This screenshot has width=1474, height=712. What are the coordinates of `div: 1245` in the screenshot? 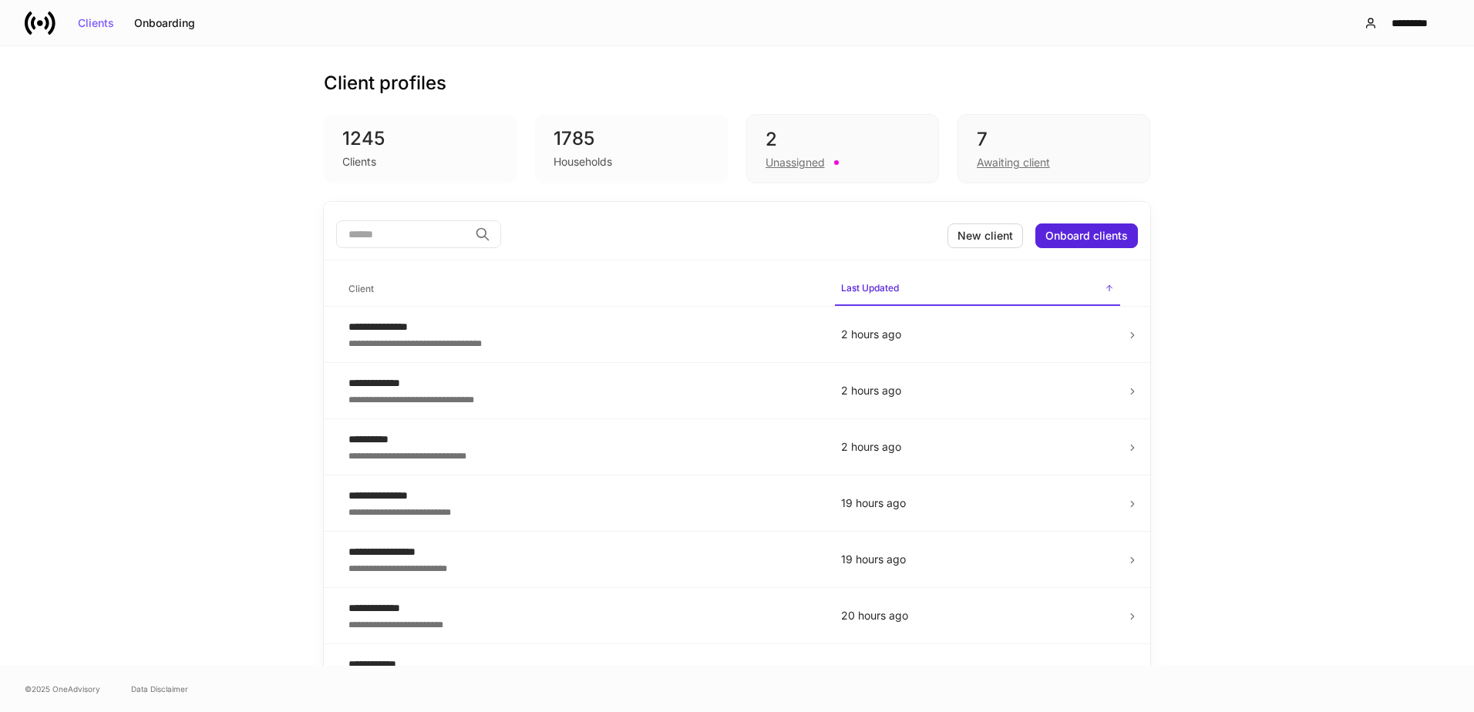 It's located at (420, 139).